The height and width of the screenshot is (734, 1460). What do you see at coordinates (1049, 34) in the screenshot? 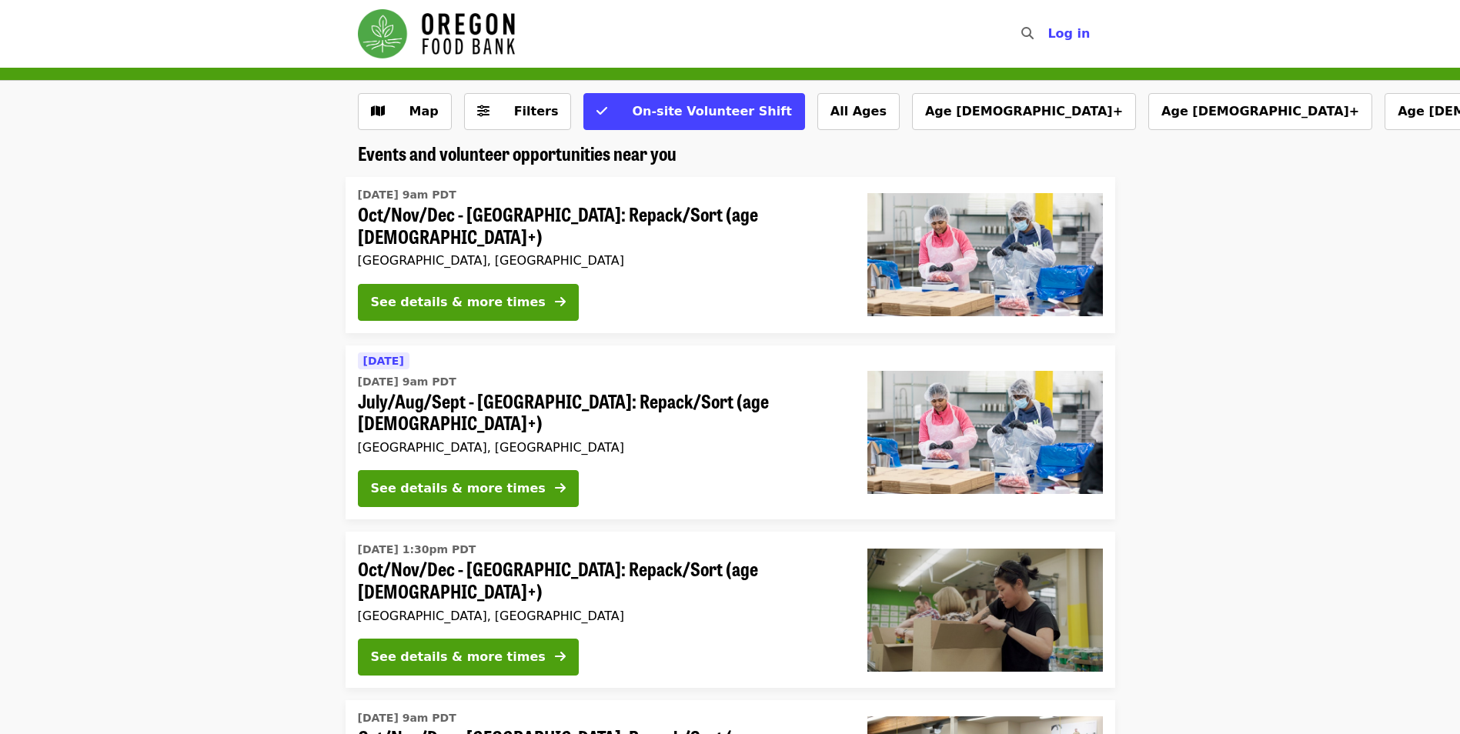
I see `input: Search` at bounding box center [1049, 34].